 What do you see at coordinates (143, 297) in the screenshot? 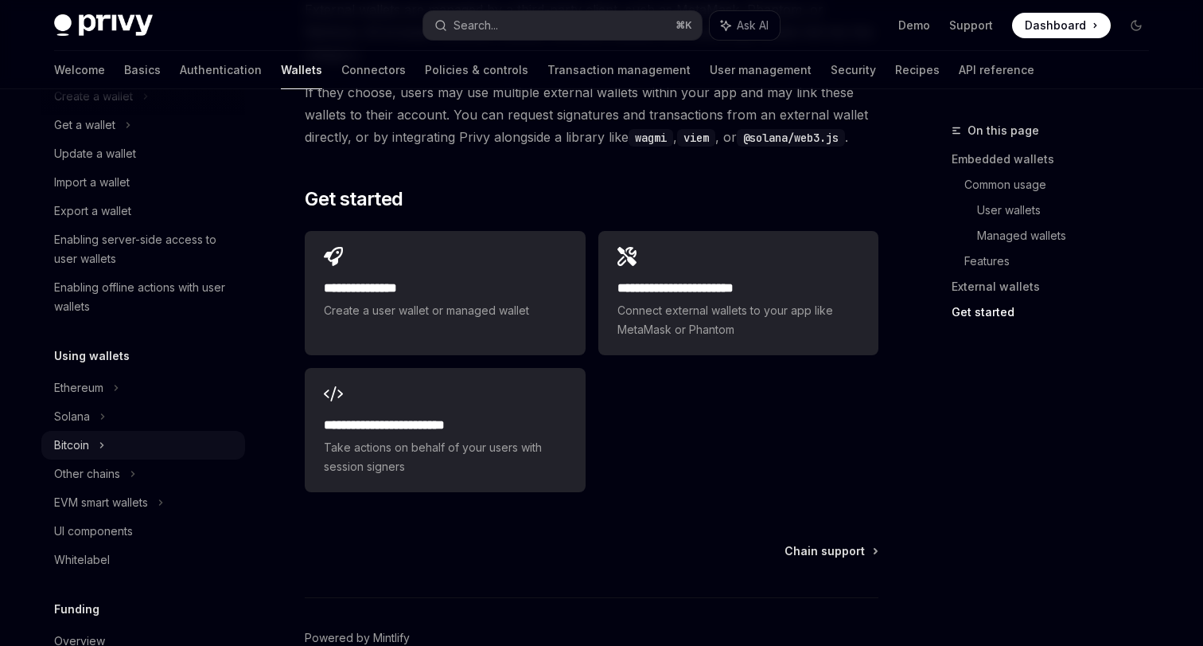
I see `a: Enabling offline actions with user wallets` at bounding box center [143, 297].